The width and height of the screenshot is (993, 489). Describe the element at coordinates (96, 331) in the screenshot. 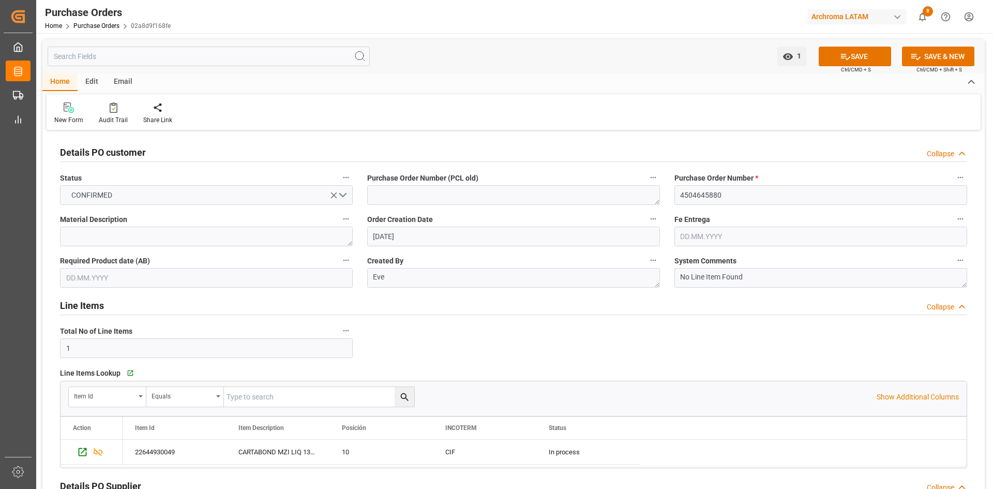

I see `span: Total No of Line Items` at that location.